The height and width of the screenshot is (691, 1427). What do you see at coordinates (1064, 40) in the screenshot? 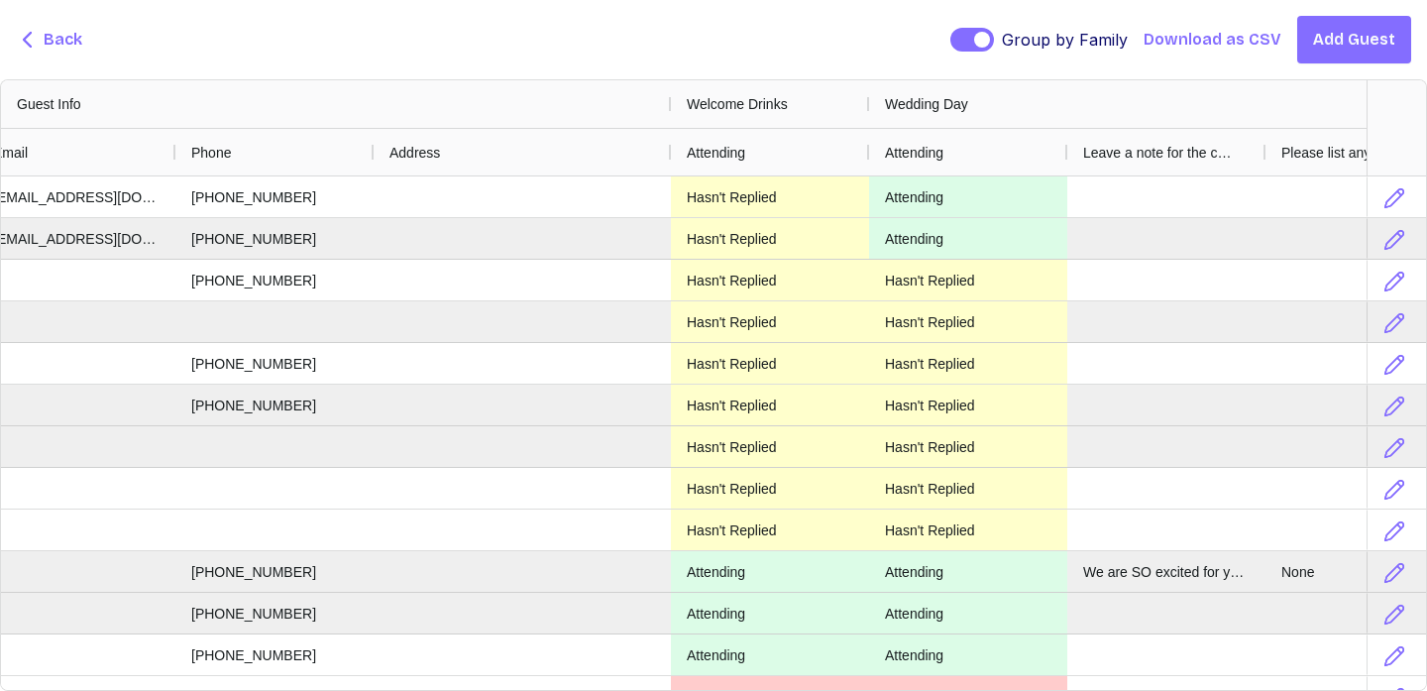
I see `span: Group by Family` at bounding box center [1064, 40].